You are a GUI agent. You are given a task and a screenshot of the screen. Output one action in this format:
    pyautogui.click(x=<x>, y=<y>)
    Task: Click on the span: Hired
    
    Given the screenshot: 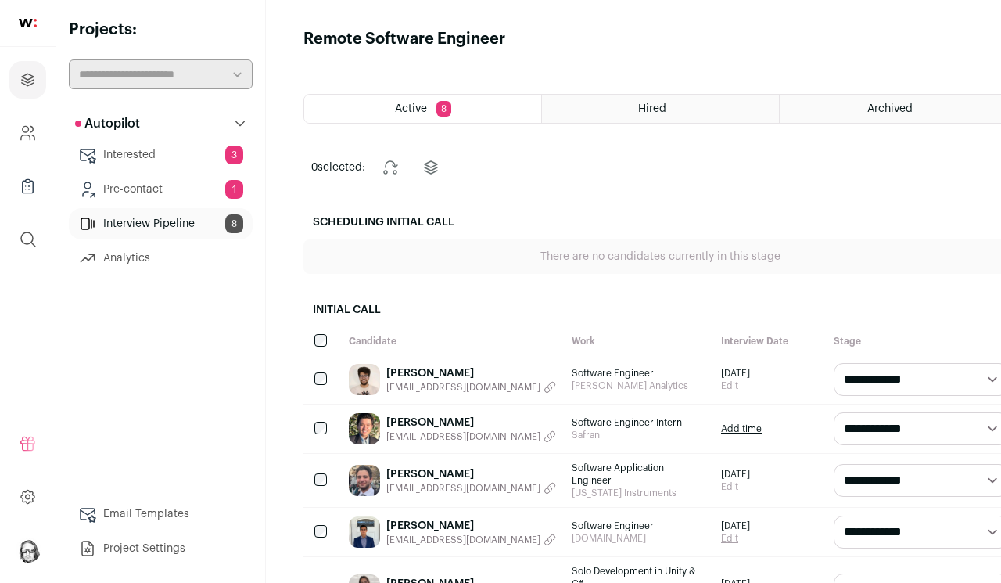 What is the action you would take?
    pyautogui.click(x=652, y=109)
    